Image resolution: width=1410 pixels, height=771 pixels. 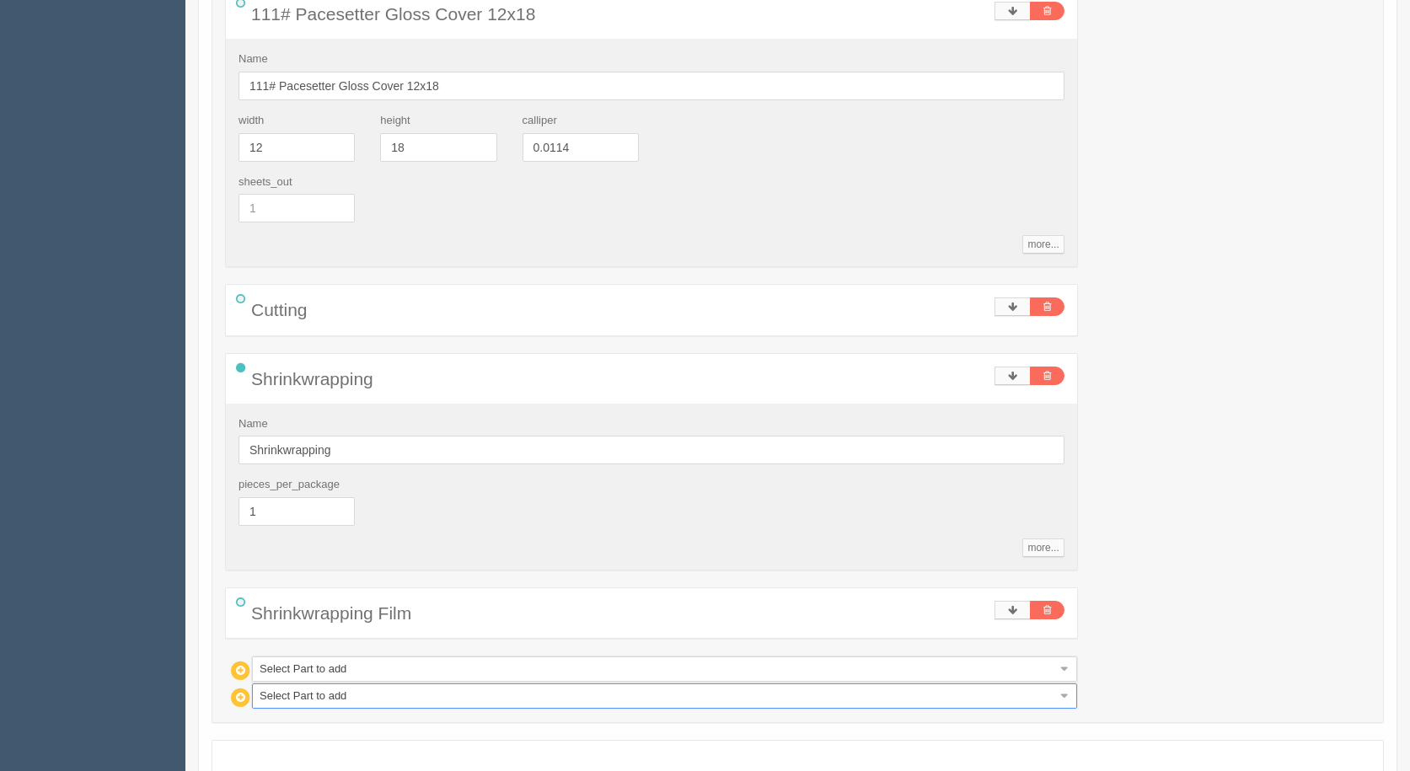 What do you see at coordinates (394, 121) in the screenshot?
I see `label: height` at bounding box center [394, 121].